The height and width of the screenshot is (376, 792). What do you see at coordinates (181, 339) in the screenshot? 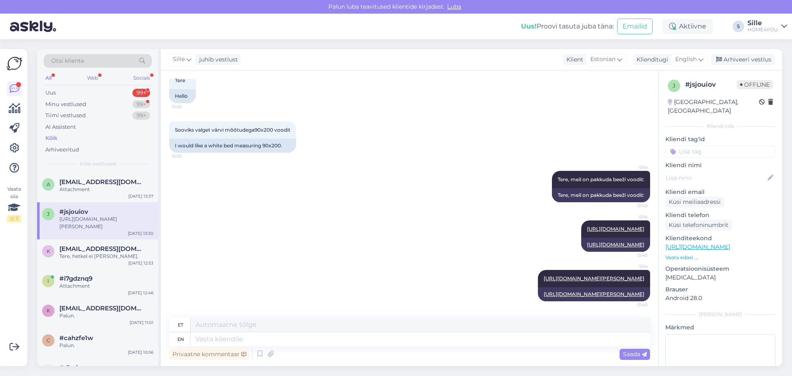
I see `div: en` at bounding box center [181, 339].